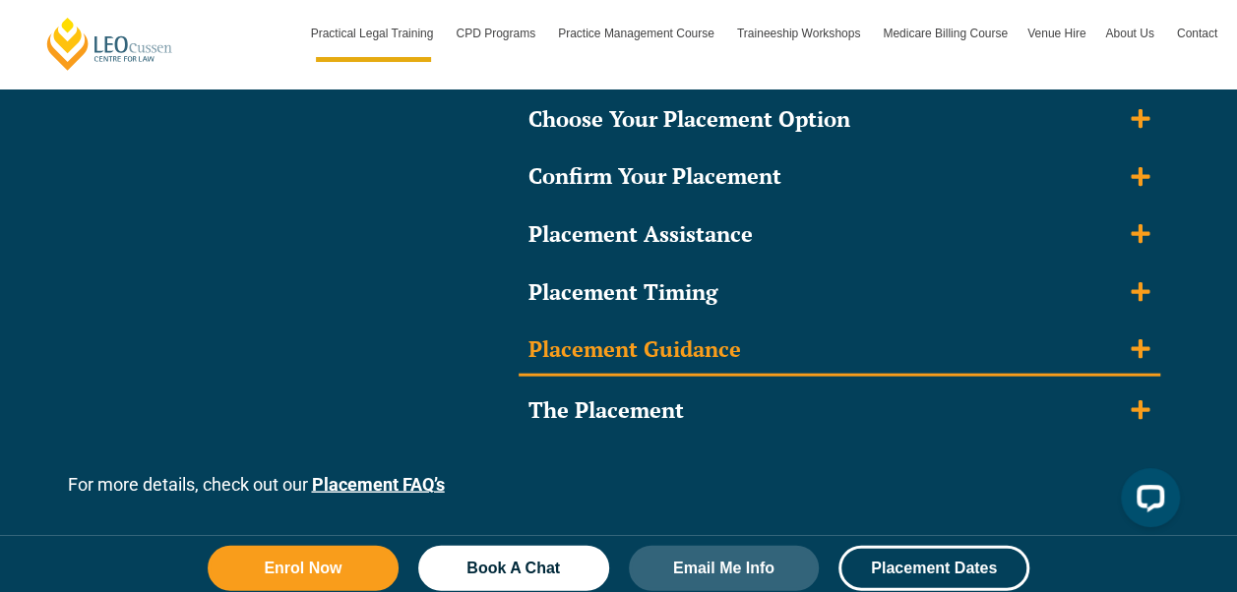  I want to click on div: Placement Assistance, so click(640, 234).